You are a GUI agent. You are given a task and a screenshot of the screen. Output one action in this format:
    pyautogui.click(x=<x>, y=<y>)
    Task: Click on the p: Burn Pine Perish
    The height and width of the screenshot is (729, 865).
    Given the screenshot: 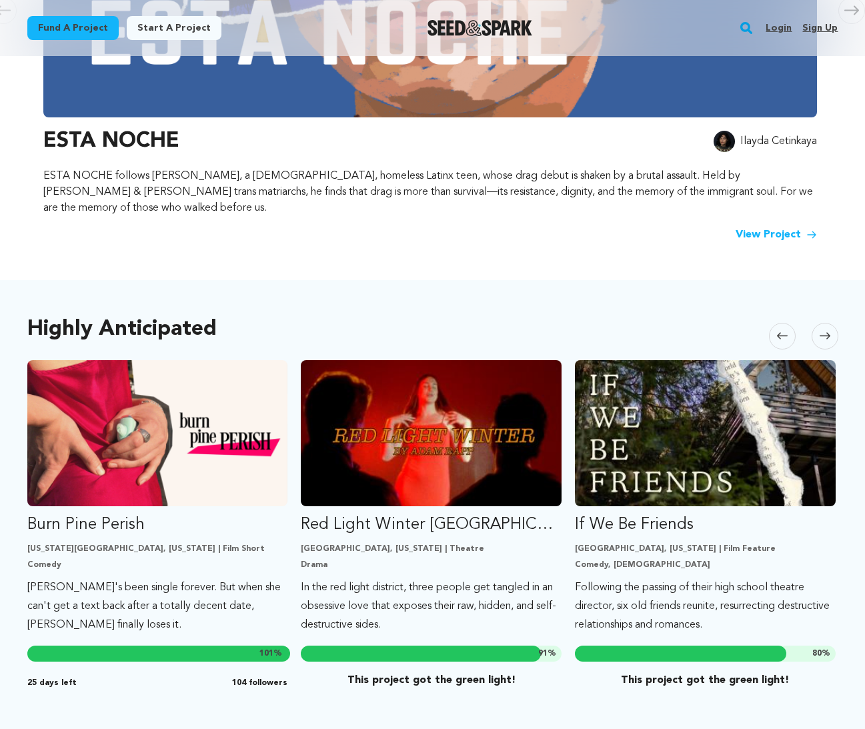 What is the action you would take?
    pyautogui.click(x=157, y=525)
    